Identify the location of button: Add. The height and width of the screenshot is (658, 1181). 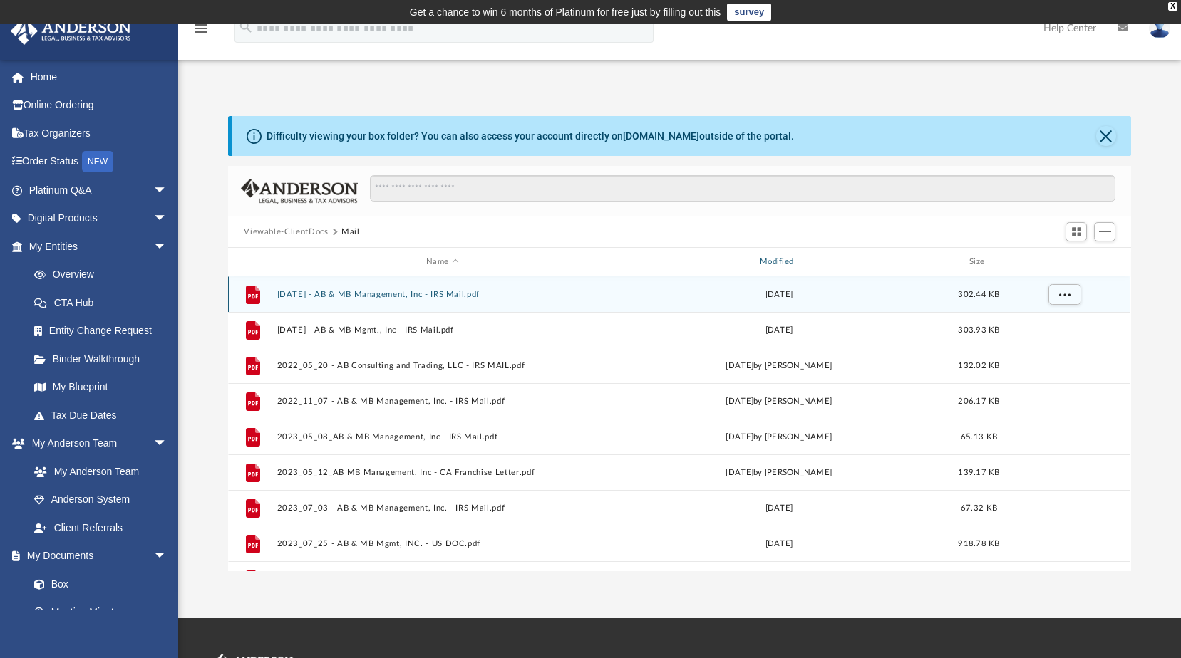
(1105, 232).